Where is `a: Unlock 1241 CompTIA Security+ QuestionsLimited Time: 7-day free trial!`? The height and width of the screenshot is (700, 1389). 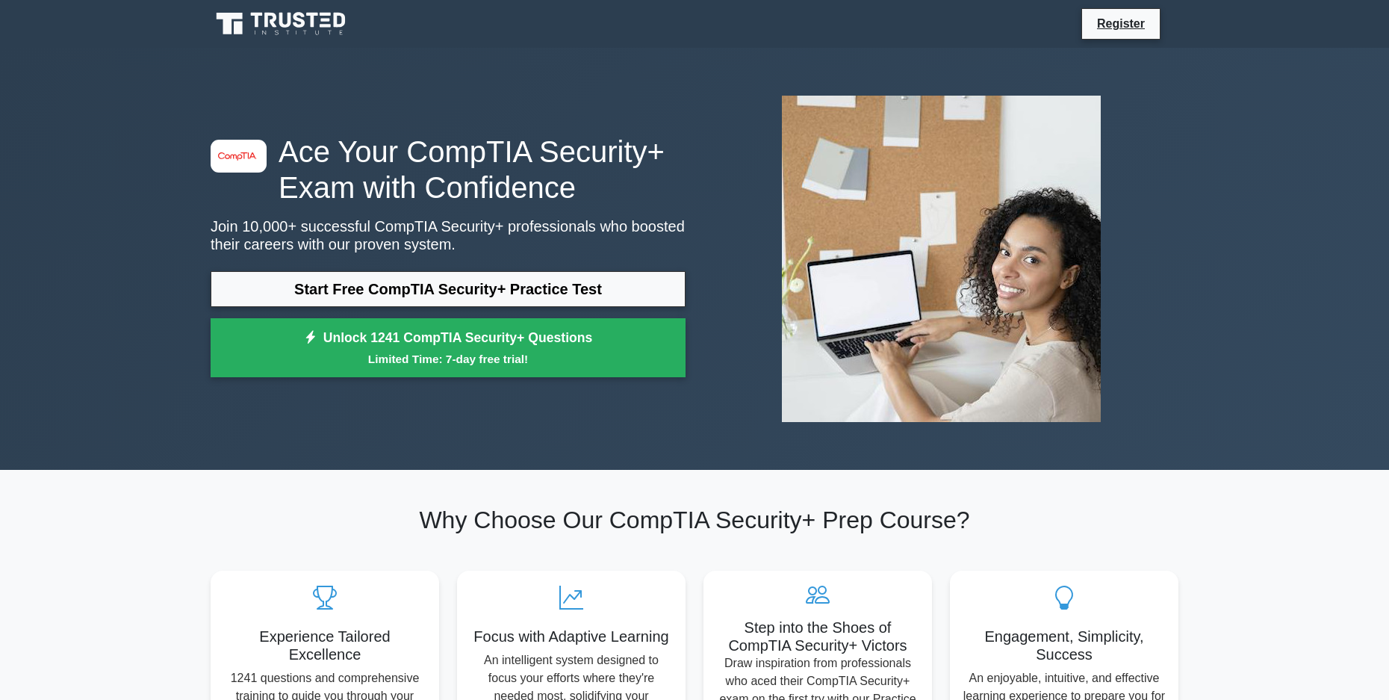 a: Unlock 1241 CompTIA Security+ QuestionsLimited Time: 7-day free trial! is located at coordinates (448, 348).